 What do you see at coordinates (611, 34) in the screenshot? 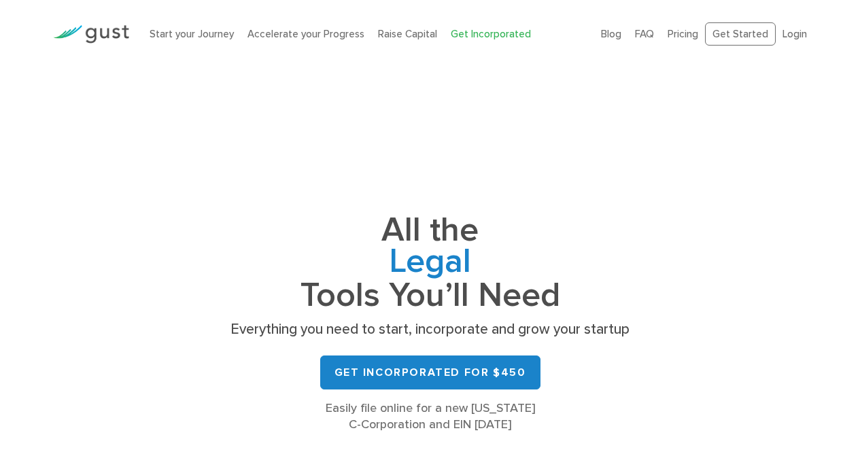
I see `a: Blog` at bounding box center [611, 34].